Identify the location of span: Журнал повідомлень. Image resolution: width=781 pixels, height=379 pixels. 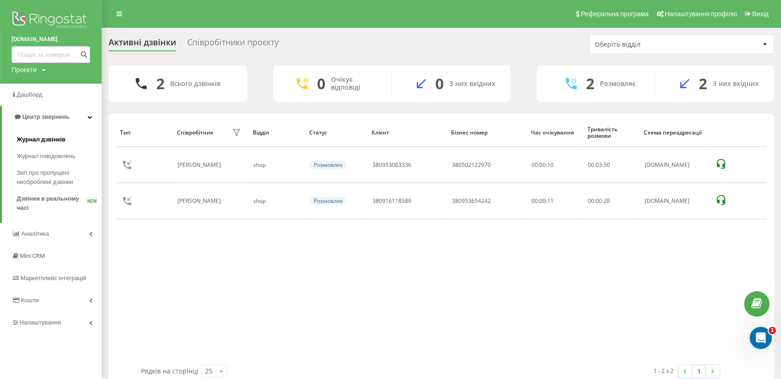
(46, 156).